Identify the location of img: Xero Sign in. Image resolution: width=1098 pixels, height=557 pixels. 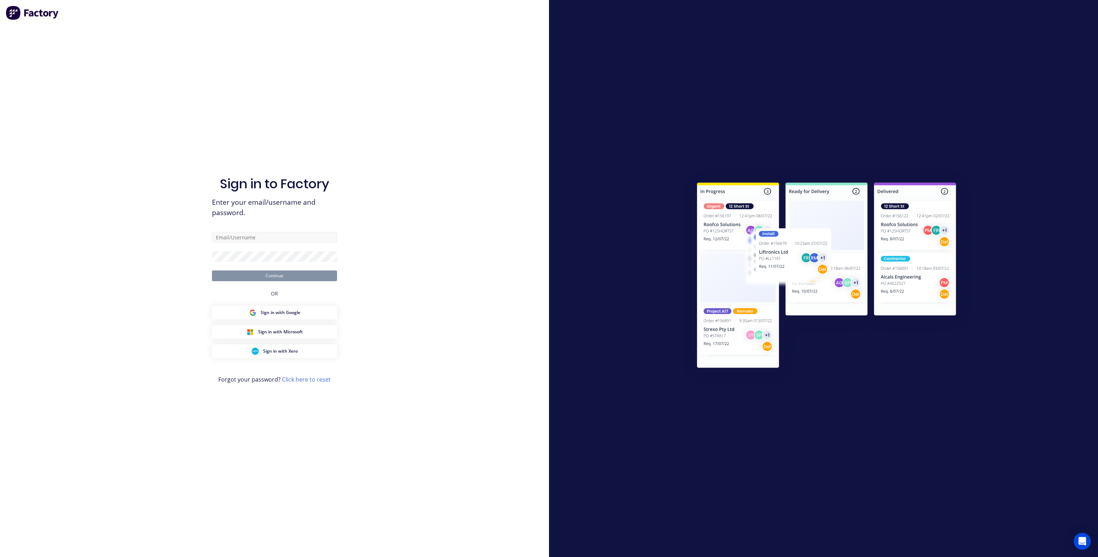
(255, 351).